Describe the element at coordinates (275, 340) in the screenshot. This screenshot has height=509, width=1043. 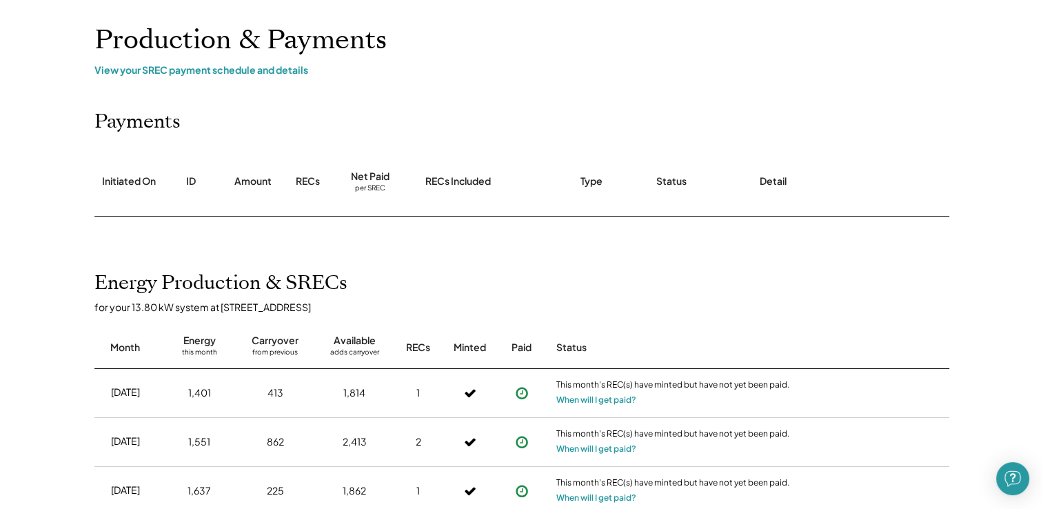
I see `div: Carryover` at that location.